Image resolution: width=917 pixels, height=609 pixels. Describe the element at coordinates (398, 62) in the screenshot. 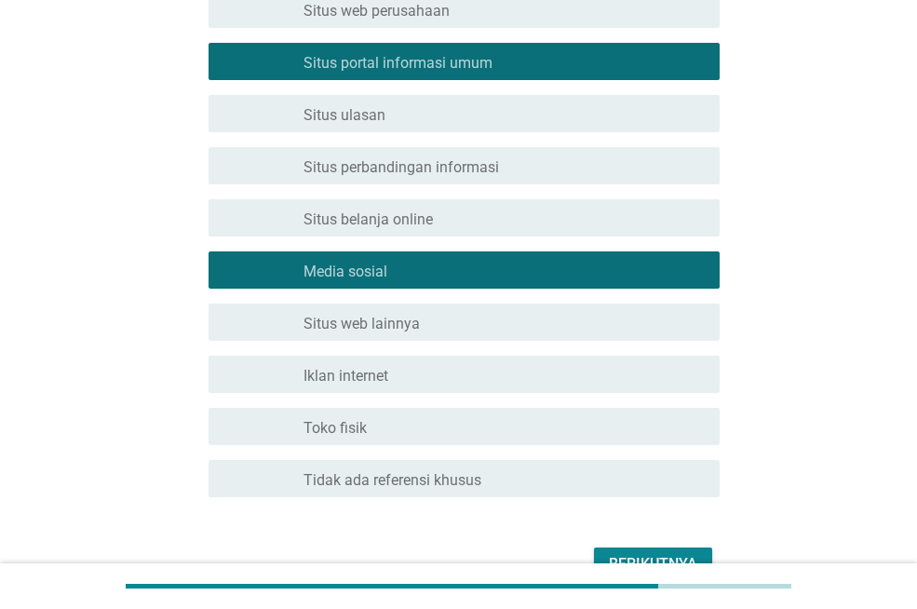

I see `font: Situs portal informasi umum` at that location.